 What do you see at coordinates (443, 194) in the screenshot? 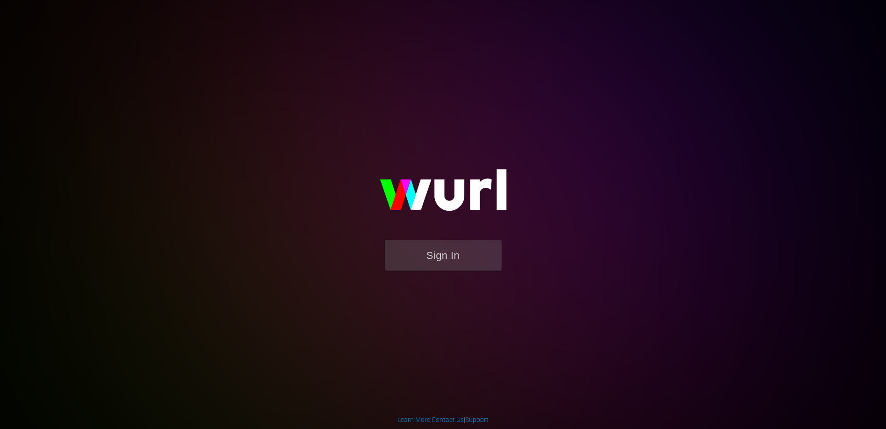
I see `img: wurl-logo-on-black-223613ac3d8ba8fe6dc639794a292ebdb59501304c7dfd60c99c58986ef67473.svg` at bounding box center [443, 194].